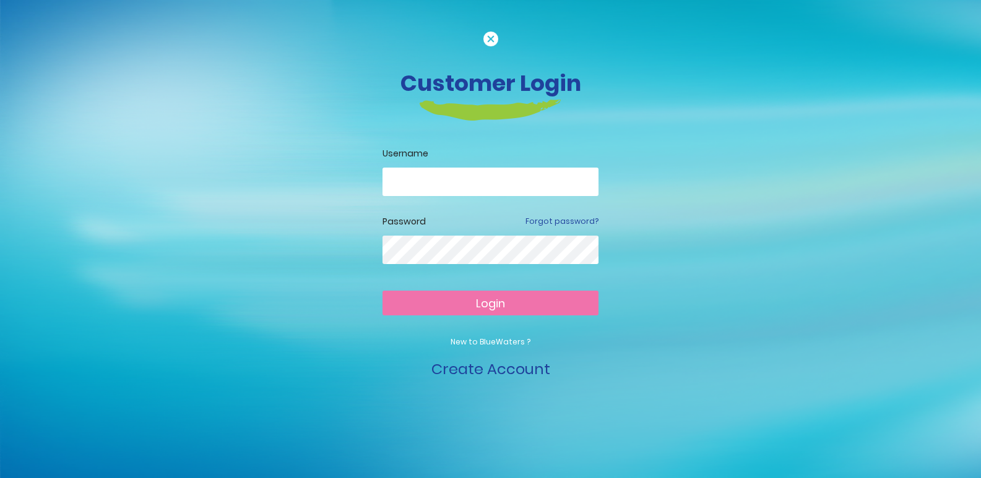 The image size is (981, 478). Describe the element at coordinates (490, 154) in the screenshot. I see `label: Username` at that location.